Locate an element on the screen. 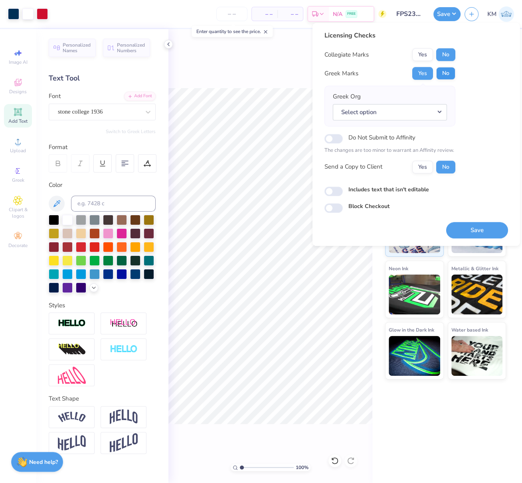 This screenshot has height=483, width=522. img: Katrina Mae Mijares is located at coordinates (506, 14).